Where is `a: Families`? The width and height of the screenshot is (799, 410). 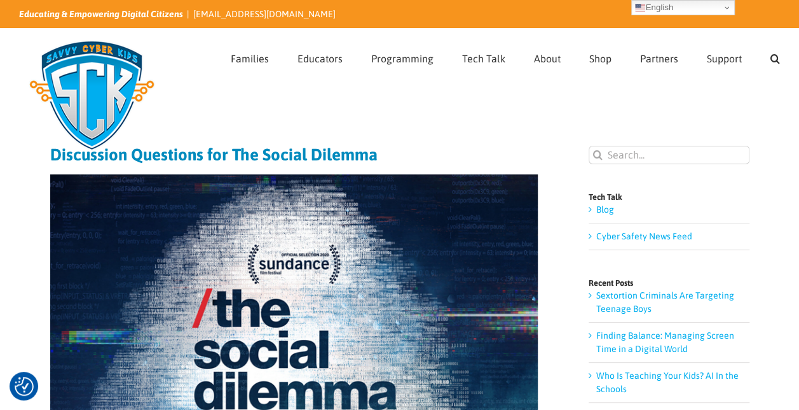
a: Families is located at coordinates (250, 57).